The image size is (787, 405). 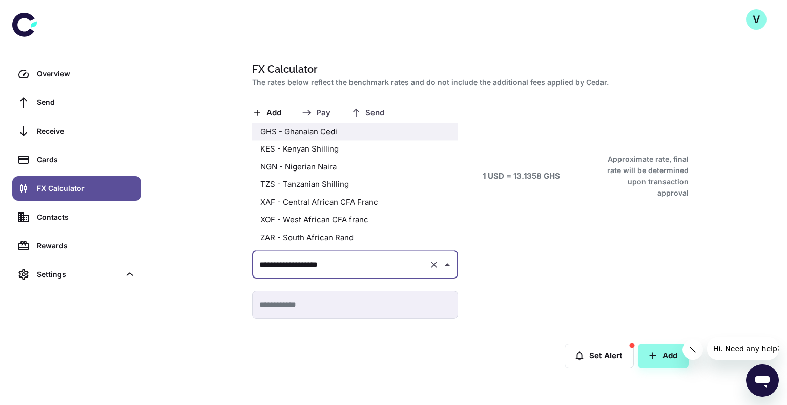 What do you see at coordinates (86, 102) in the screenshot?
I see `div: Send` at bounding box center [86, 102].